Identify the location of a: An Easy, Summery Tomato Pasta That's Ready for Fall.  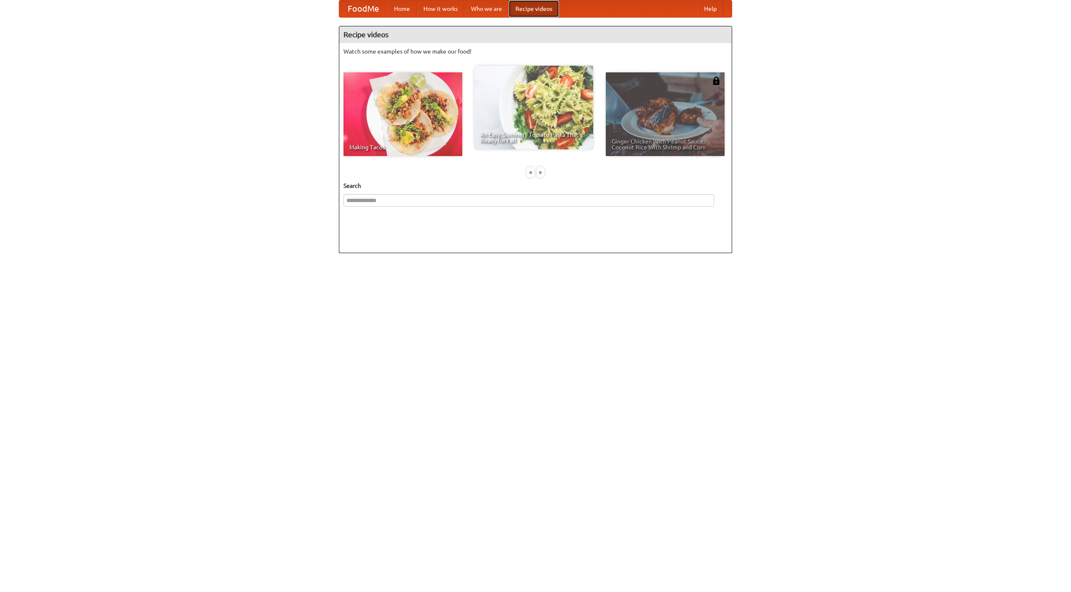
(534, 107).